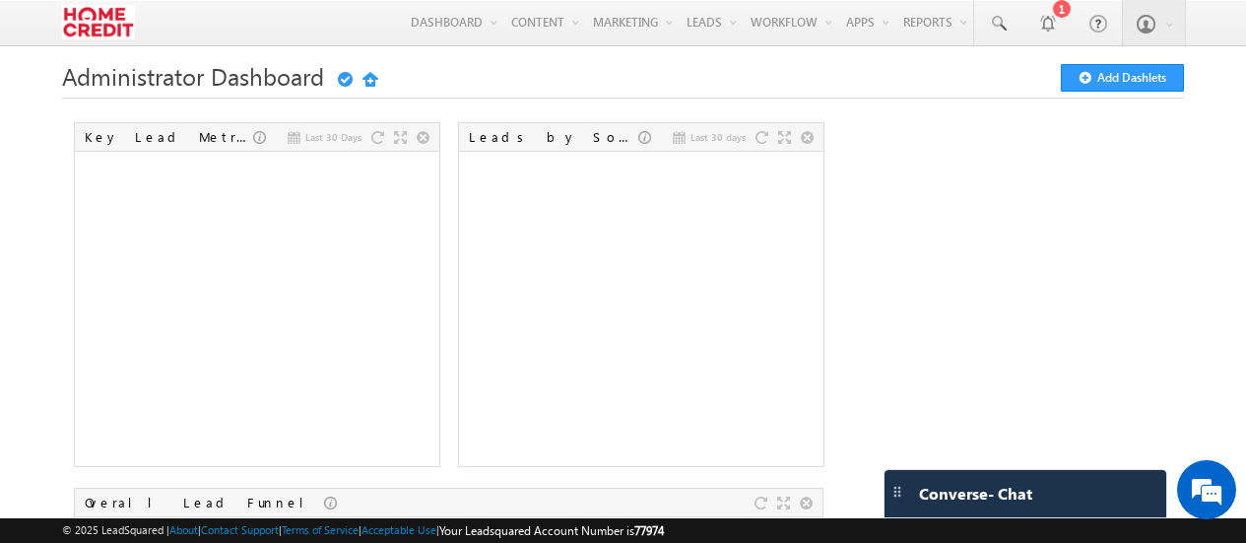  What do you see at coordinates (239, 529) in the screenshot?
I see `a: Contact Support` at bounding box center [239, 529].